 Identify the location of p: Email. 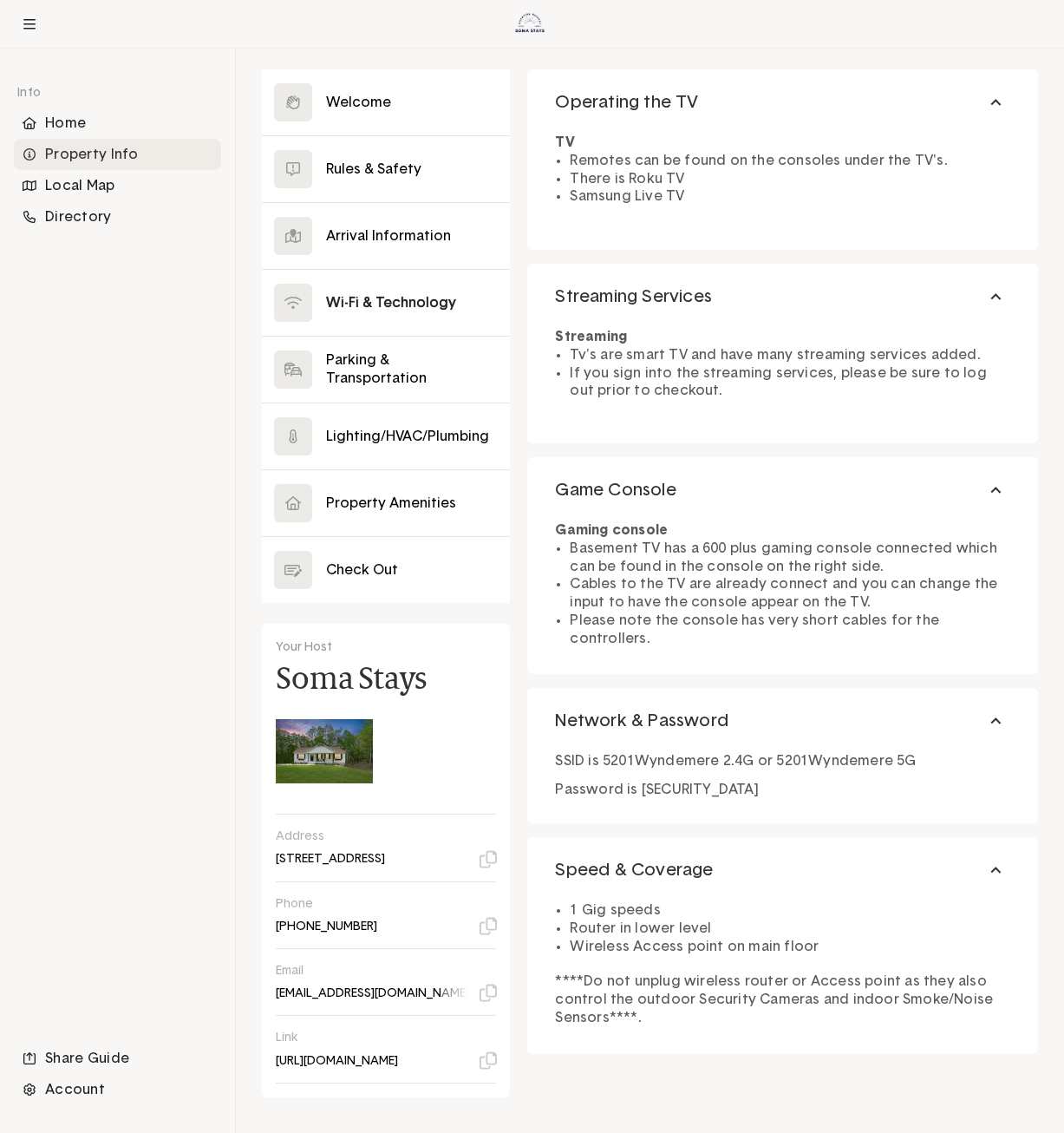
(379, 971).